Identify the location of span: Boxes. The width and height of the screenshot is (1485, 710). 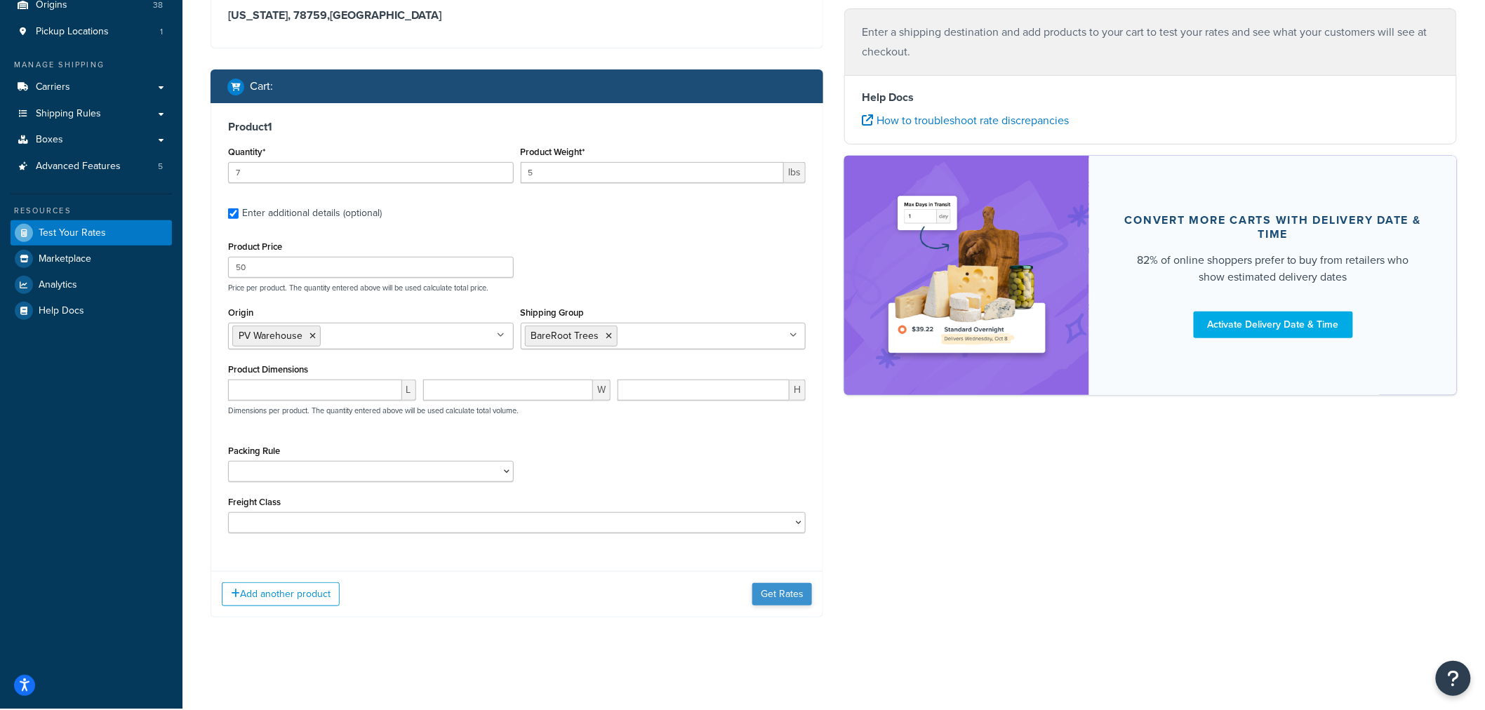
(49, 140).